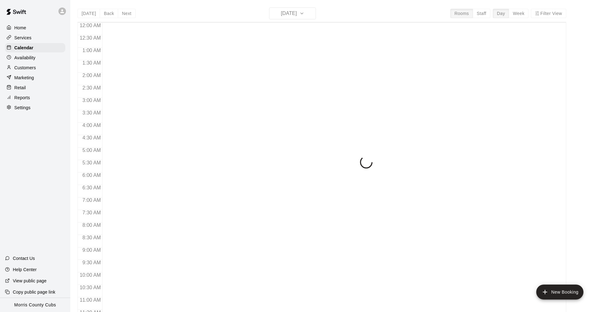  I want to click on span: 10:30 AM, so click(90, 288).